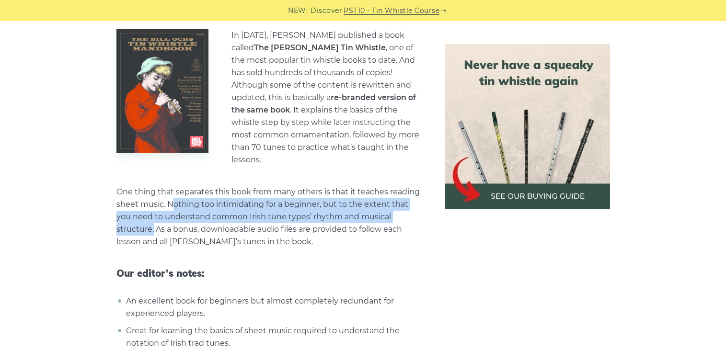  What do you see at coordinates (326, 11) in the screenshot?
I see `span: Discover` at bounding box center [326, 11].